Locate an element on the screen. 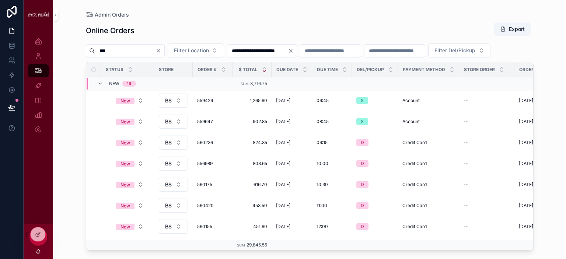 Image resolution: width=566 pixels, height=259 pixels. span: Admin Orders is located at coordinates (112, 15).